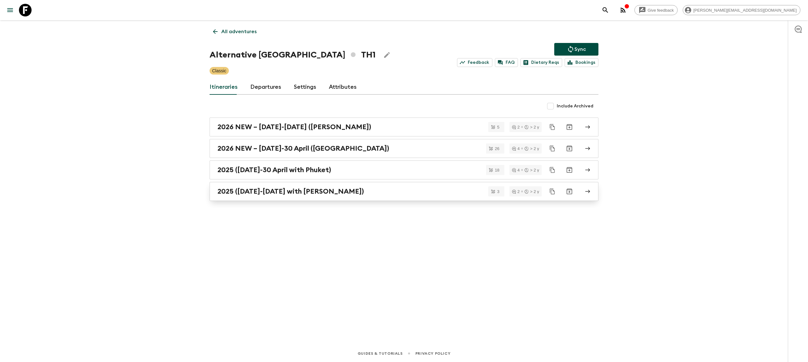 This screenshot has height=362, width=808. I want to click on button: search adventures, so click(605, 10).